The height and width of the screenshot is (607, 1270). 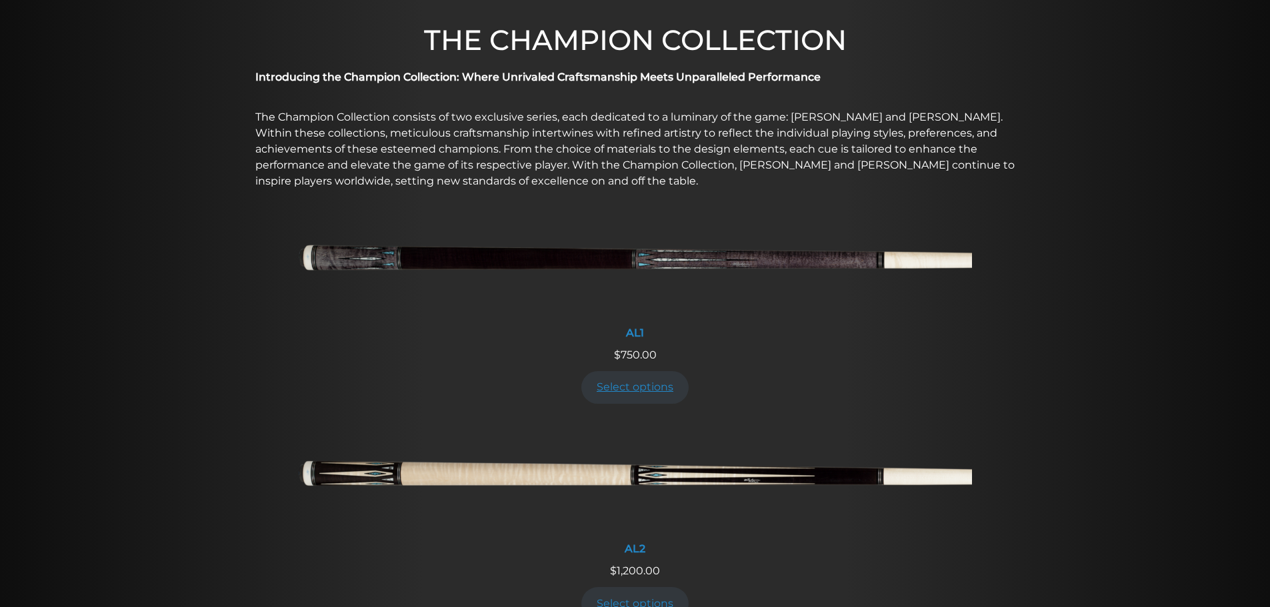 I want to click on div: AL1, so click(x=635, y=333).